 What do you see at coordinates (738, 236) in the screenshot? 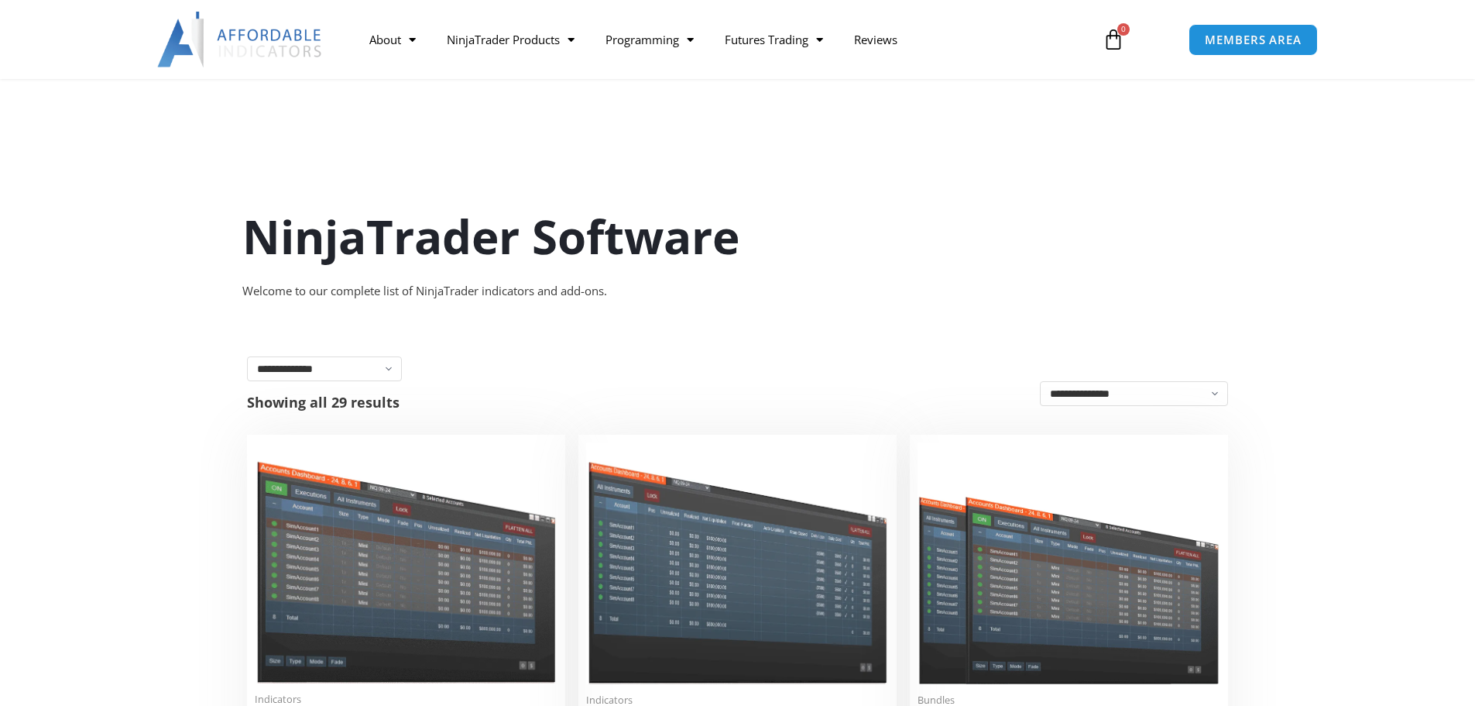
I see `h1: NinjaTrader Software` at bounding box center [738, 236].